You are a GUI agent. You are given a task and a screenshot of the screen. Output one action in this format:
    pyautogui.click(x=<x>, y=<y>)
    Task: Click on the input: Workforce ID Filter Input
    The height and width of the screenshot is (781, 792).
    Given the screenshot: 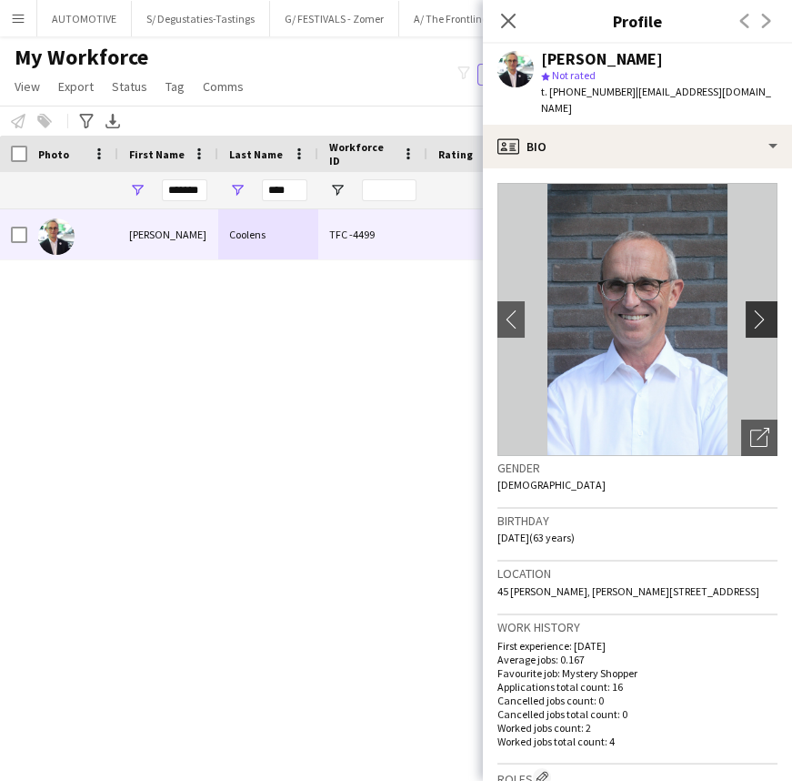 What is the action you would take?
    pyautogui.click(x=389, y=190)
    